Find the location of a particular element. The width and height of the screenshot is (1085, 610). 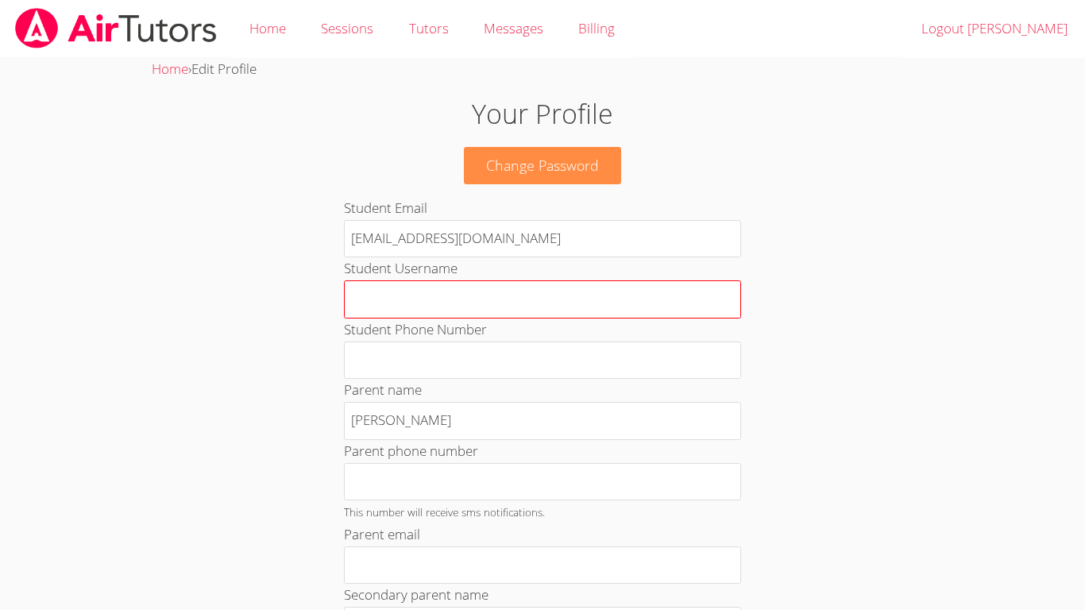

a: Home is located at coordinates (170, 68).